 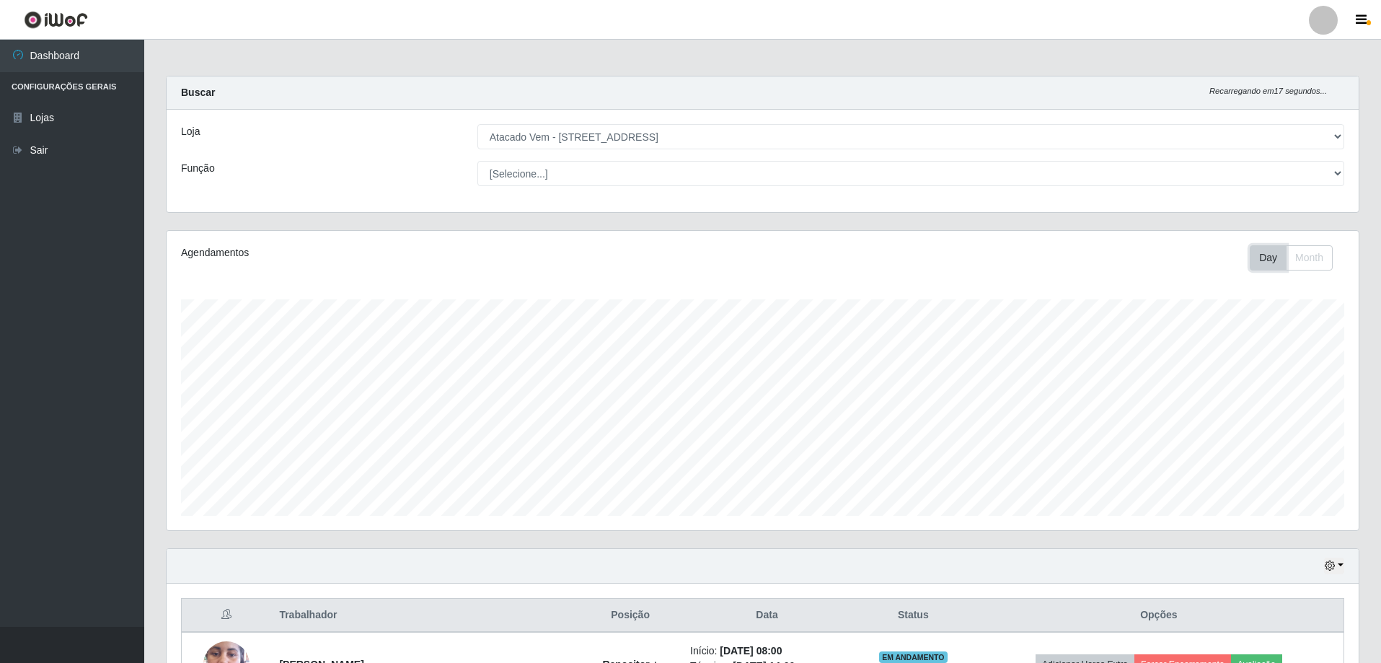 What do you see at coordinates (1159, 615) in the screenshot?
I see `th: Opções` at bounding box center [1159, 615].